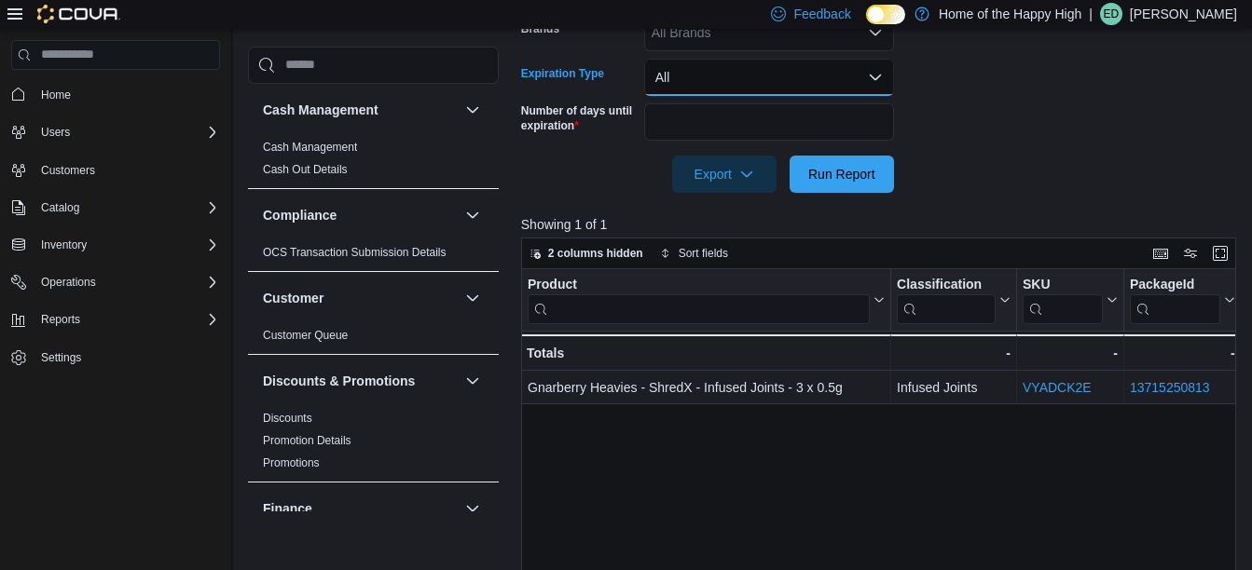 Image resolution: width=1252 pixels, height=570 pixels. What do you see at coordinates (116, 94) in the screenshot?
I see `button: Home` at bounding box center [116, 94].